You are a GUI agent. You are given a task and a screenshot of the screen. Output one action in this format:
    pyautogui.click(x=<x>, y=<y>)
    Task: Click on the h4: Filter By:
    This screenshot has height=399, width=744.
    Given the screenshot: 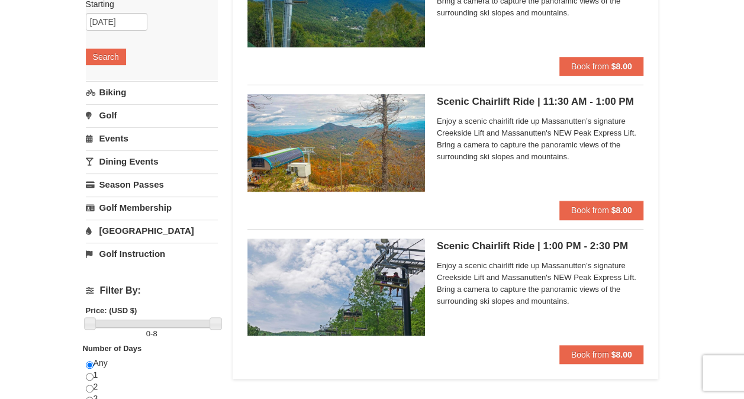 What is the action you would take?
    pyautogui.click(x=151, y=290)
    